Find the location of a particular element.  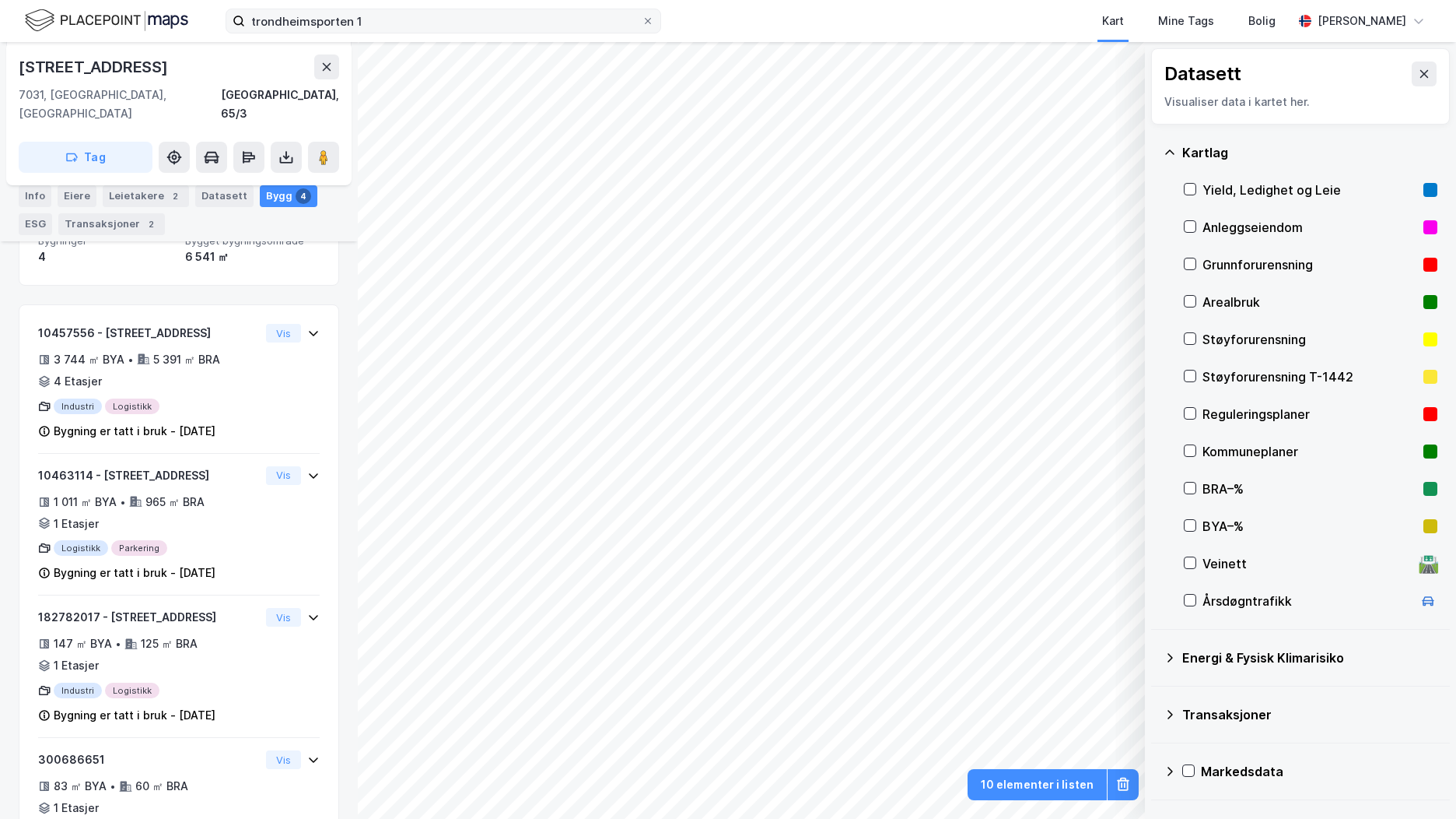

div: 965 ㎡ BRA is located at coordinates (175, 502).